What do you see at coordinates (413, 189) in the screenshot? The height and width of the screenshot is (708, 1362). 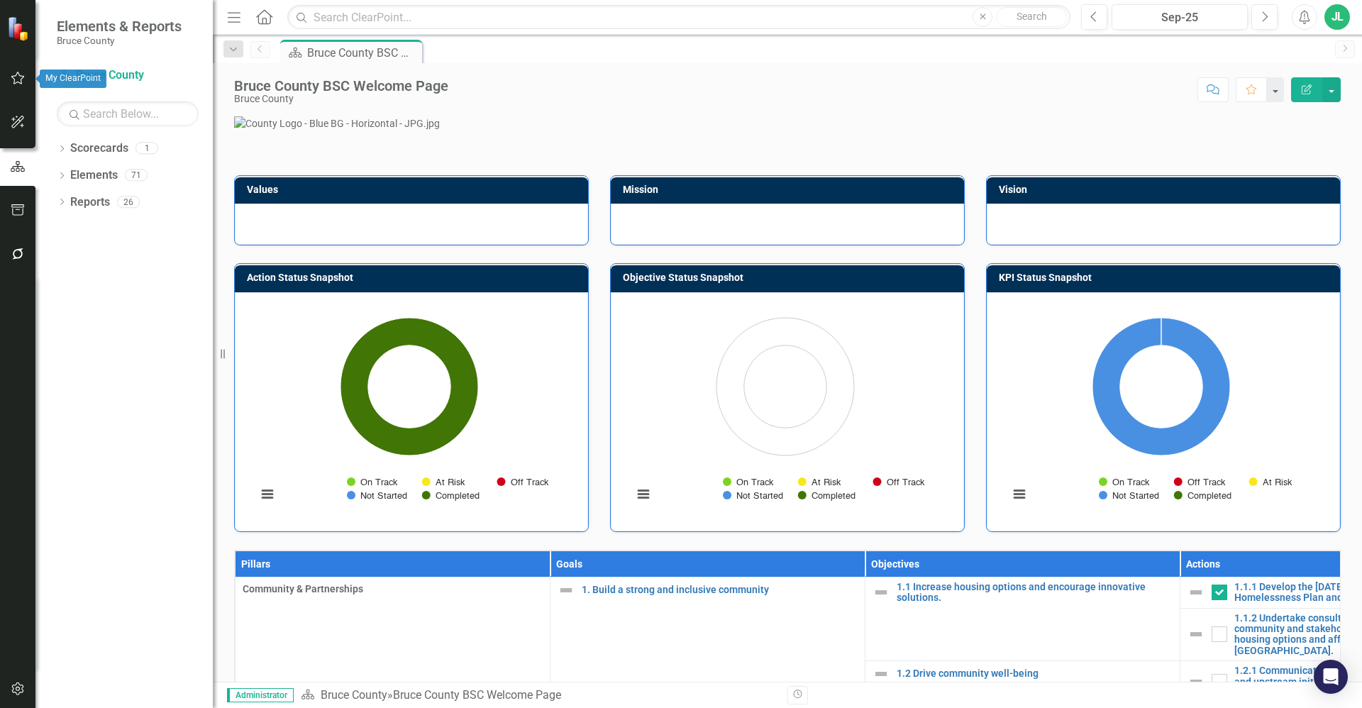 I see `h3: Values` at bounding box center [413, 189].